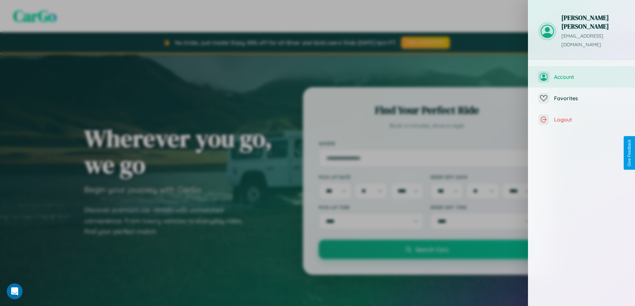  I want to click on span: Account, so click(589, 77).